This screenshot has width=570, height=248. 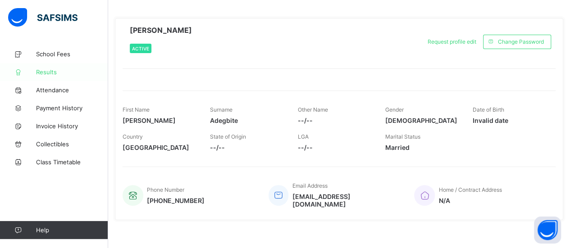 What do you see at coordinates (132, 137) in the screenshot?
I see `span: Country` at bounding box center [132, 137].